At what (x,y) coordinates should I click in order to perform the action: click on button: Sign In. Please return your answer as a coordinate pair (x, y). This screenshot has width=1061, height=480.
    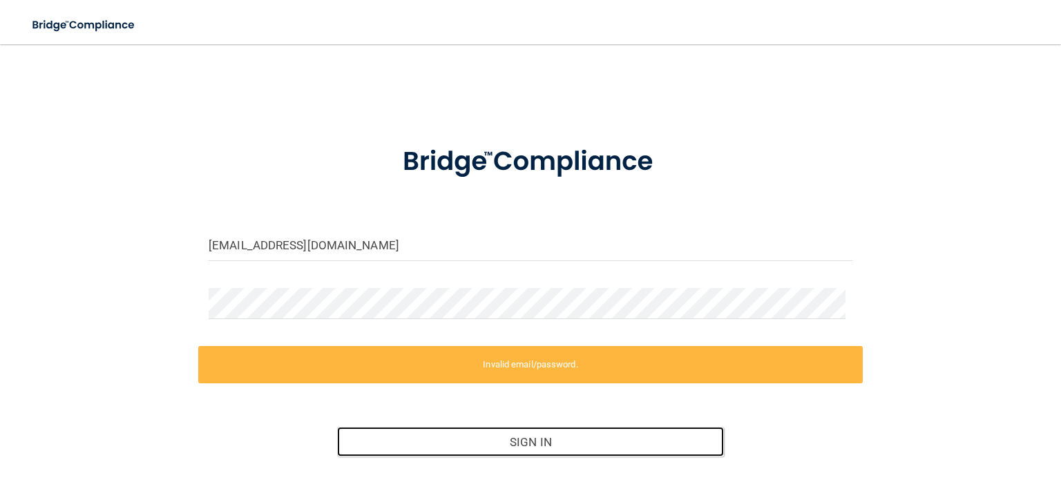
    Looking at the image, I should click on (530, 442).